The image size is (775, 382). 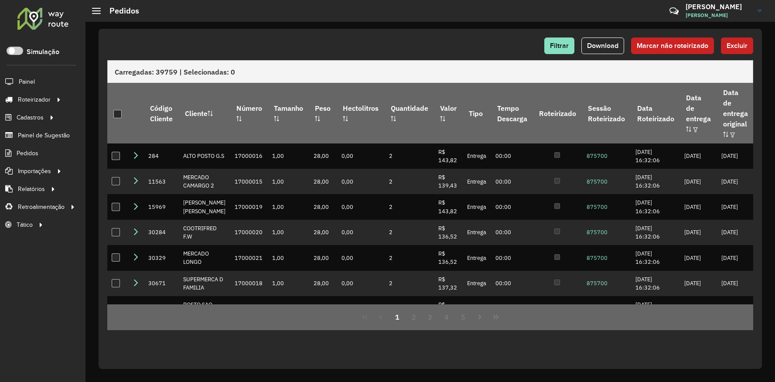 What do you see at coordinates (161, 284) in the screenshot?
I see `td: 30671` at bounding box center [161, 284].